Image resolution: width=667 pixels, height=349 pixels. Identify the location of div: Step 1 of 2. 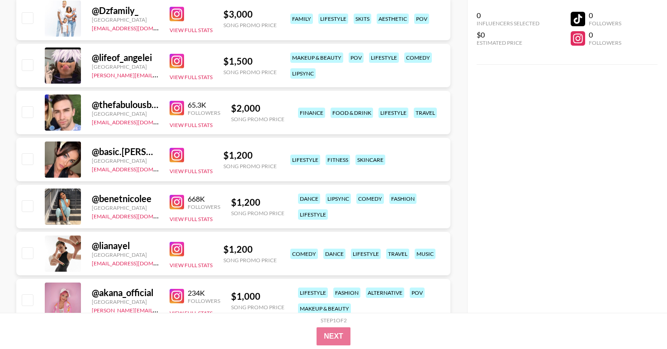
(333, 320).